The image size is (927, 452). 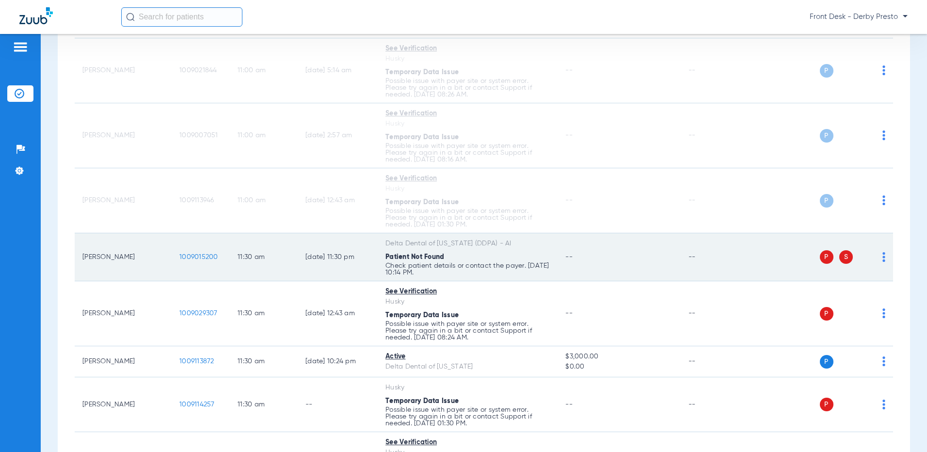 I want to click on span: Front Desk - Derby Presto, so click(x=859, y=17).